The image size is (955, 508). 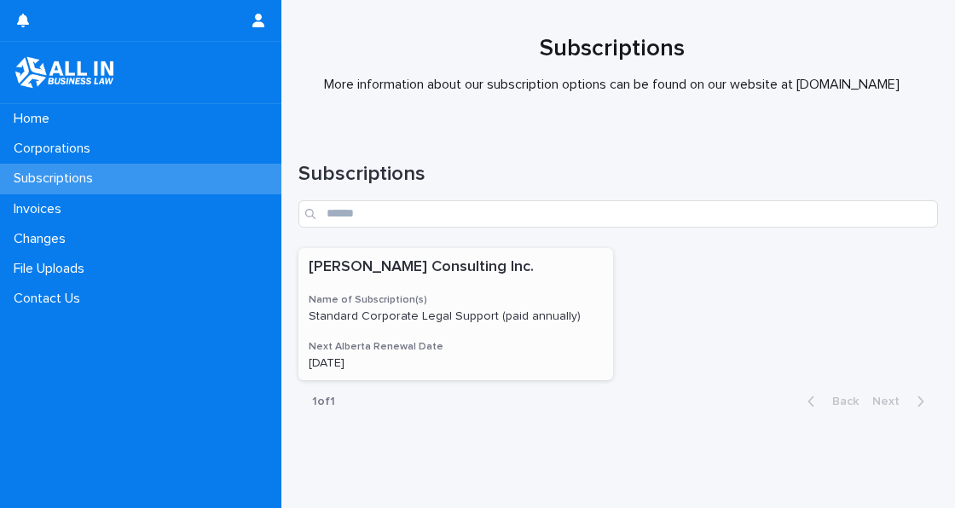 I want to click on p: Home, so click(x=35, y=119).